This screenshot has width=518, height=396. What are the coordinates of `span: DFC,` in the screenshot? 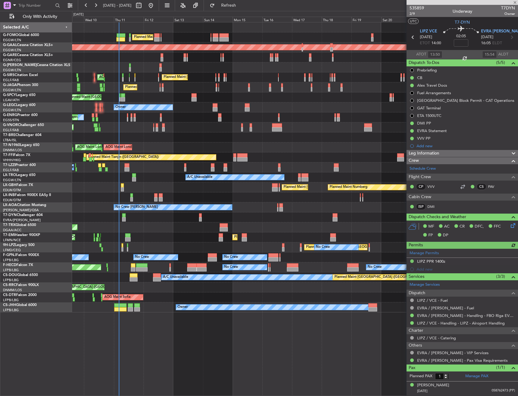 It's located at (479, 226).